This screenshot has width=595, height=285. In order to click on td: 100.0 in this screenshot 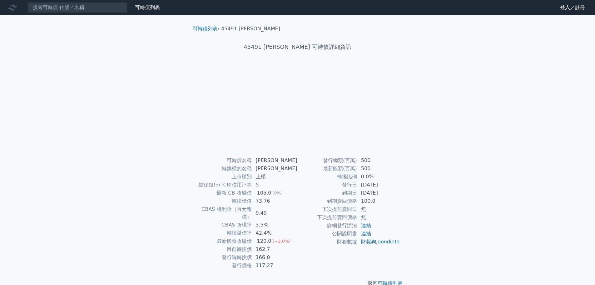, I will do `click(379, 201)`.